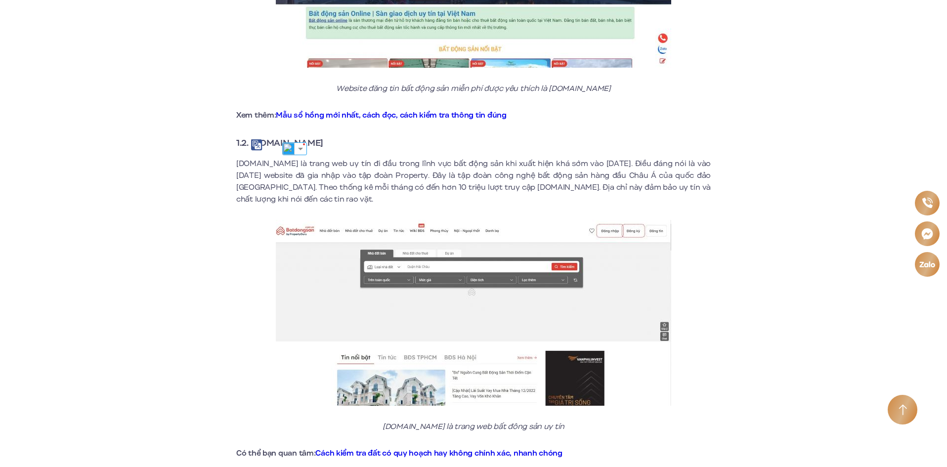 Image resolution: width=947 pixels, height=467 pixels. I want to click on strong: Xem thêm:, so click(371, 115).